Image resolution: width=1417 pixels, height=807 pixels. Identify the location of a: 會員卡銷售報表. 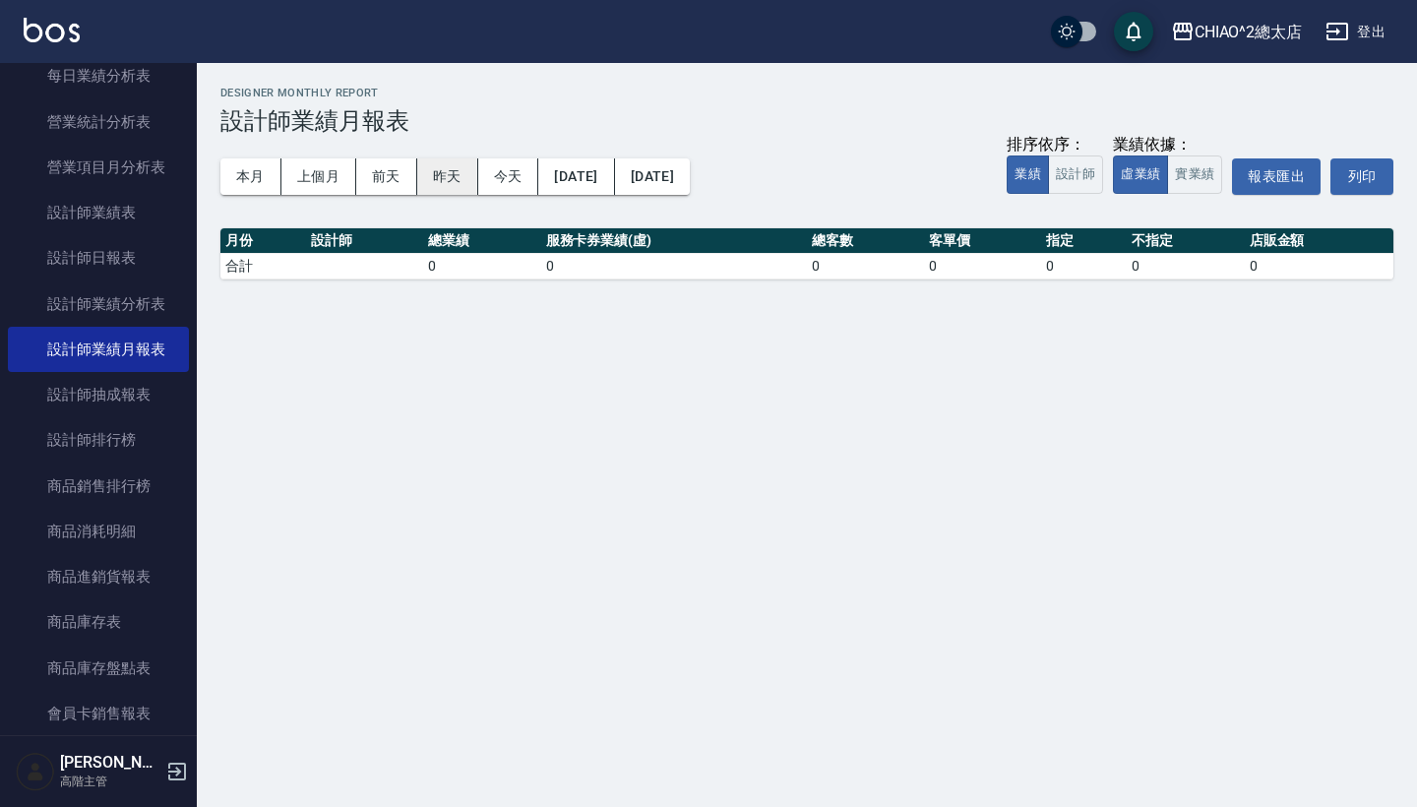
(98, 714).